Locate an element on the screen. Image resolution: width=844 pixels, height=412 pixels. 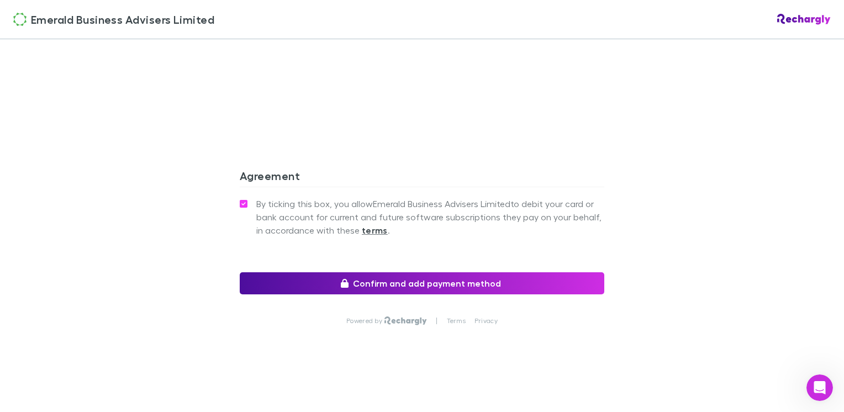
strong: terms is located at coordinates (375, 230).